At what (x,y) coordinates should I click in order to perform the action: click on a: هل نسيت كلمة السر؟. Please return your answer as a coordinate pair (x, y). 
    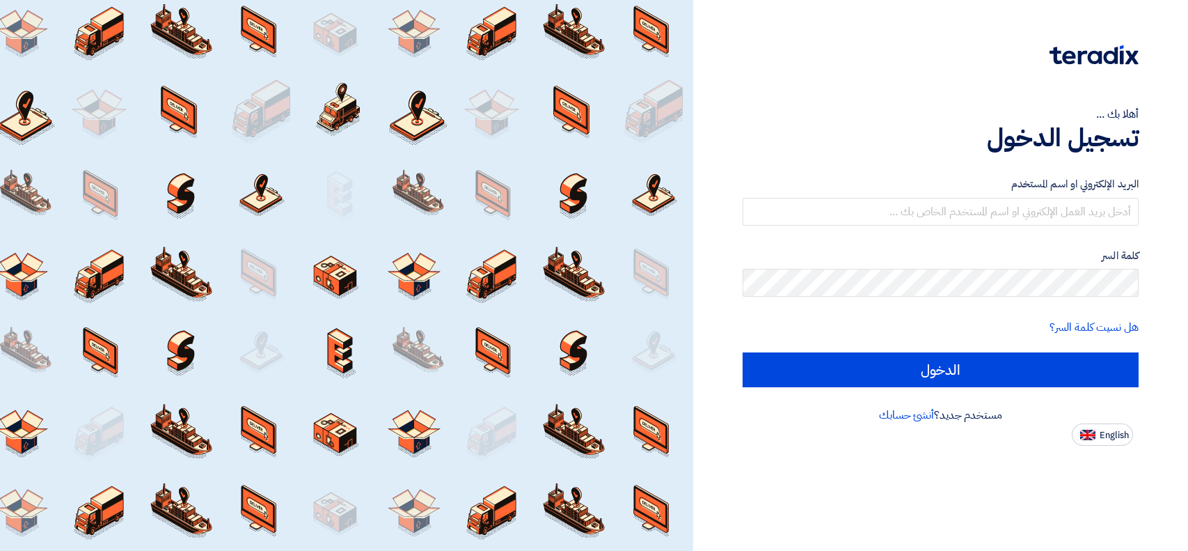
    Looking at the image, I should click on (1094, 327).